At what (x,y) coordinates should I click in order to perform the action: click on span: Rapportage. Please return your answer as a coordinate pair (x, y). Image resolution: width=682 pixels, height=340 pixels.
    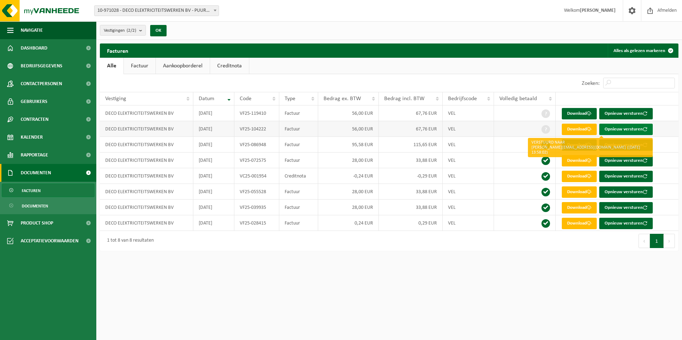
    Looking at the image, I should click on (34, 155).